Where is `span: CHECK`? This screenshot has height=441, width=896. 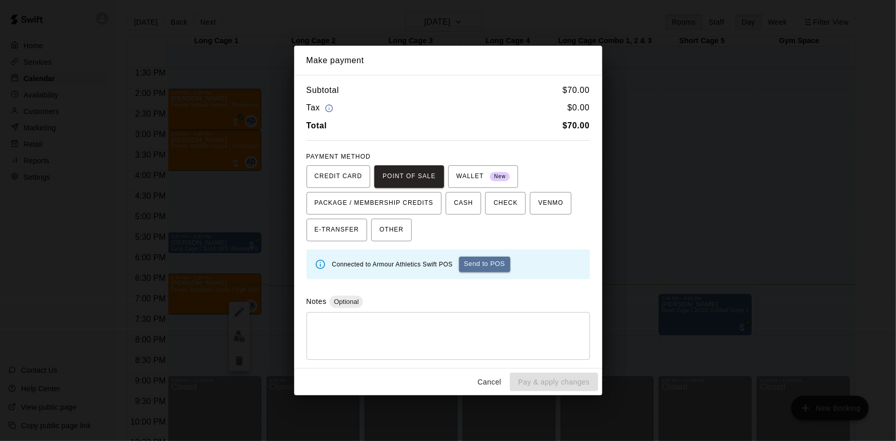 span: CHECK is located at coordinates (505, 203).